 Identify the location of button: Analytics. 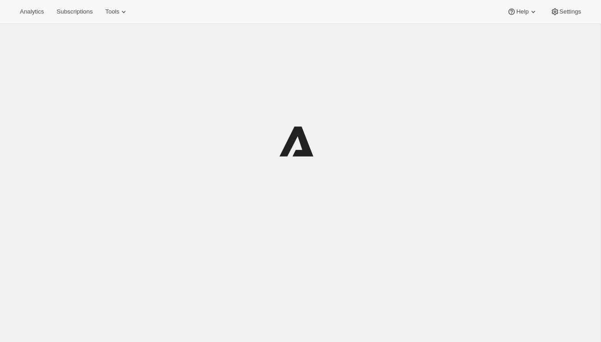
(32, 12).